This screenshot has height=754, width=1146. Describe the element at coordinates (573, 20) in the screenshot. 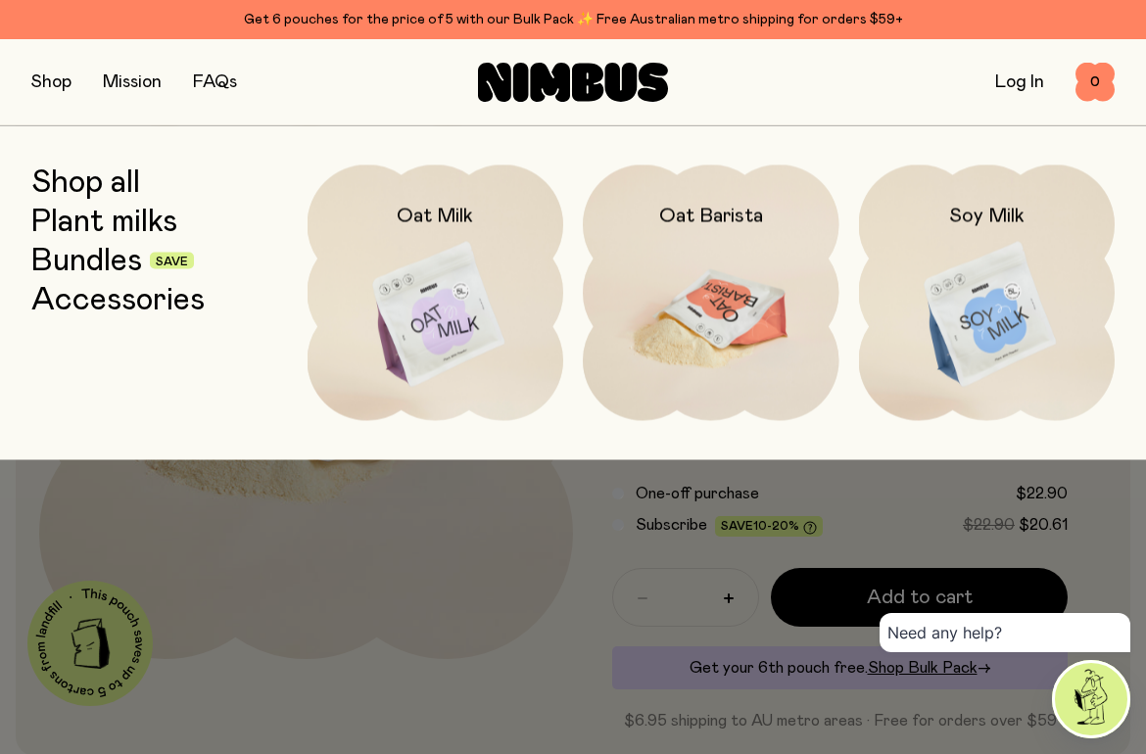

I see `div: Get 6 pouches for the price of 5 with our Bulk Pack ✨ Free Australian metro shipping for orders $59+` at that location.